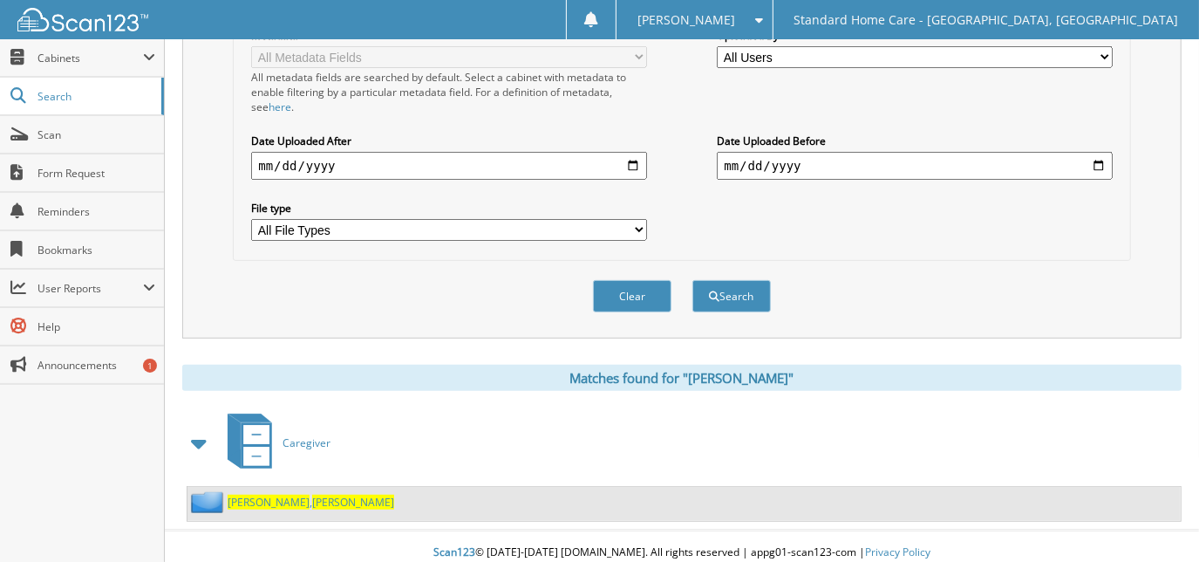 The image size is (1199, 562). Describe the element at coordinates (150, 365) in the screenshot. I see `div: 1` at that location.